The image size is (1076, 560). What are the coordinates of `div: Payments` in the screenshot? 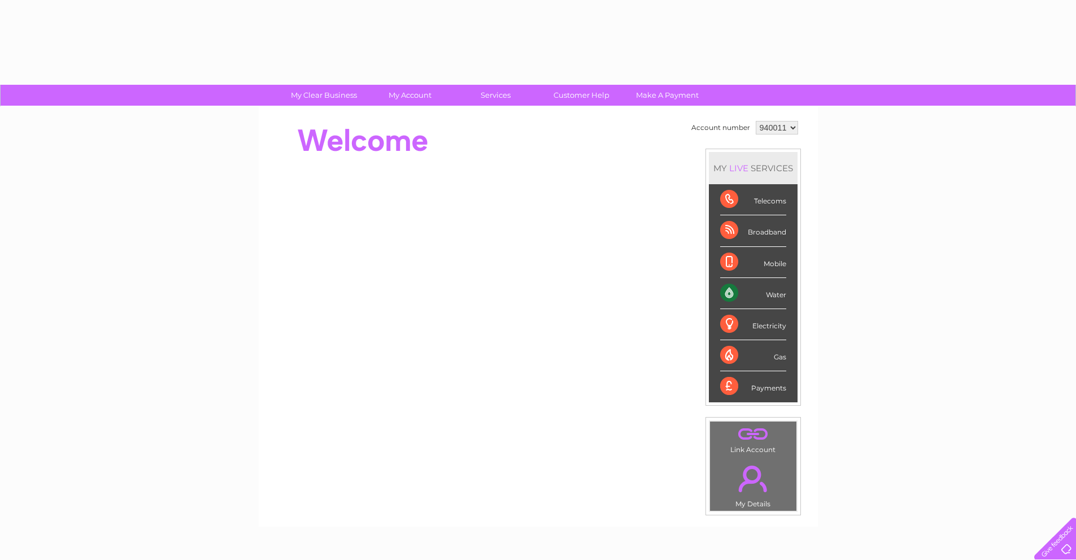 It's located at (753, 386).